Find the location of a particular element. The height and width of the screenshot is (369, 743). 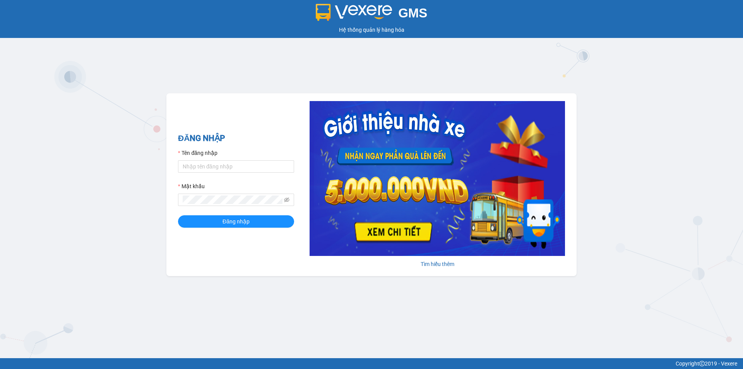

img: logo 2 is located at coordinates (354, 12).